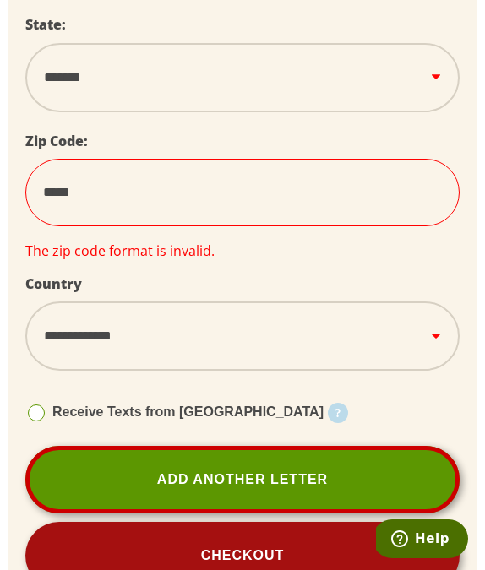 The height and width of the screenshot is (570, 485). I want to click on label: Zip Code:, so click(57, 141).